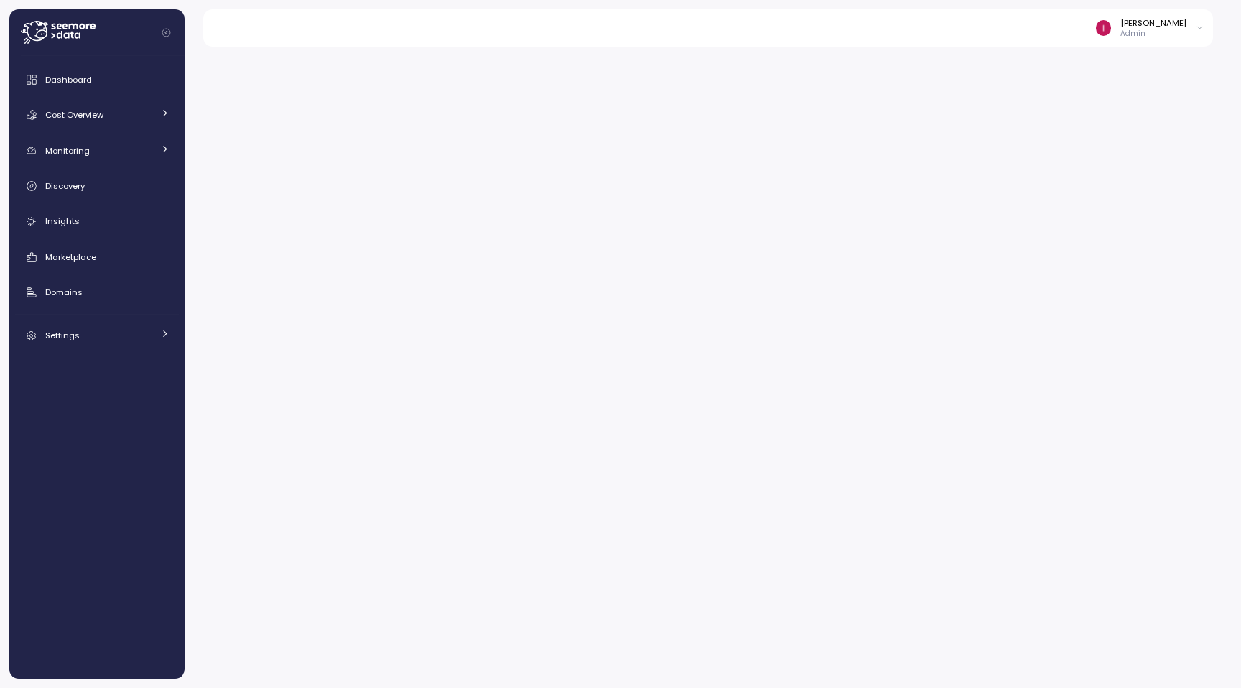 Image resolution: width=1241 pixels, height=688 pixels. I want to click on span: Settings, so click(62, 335).